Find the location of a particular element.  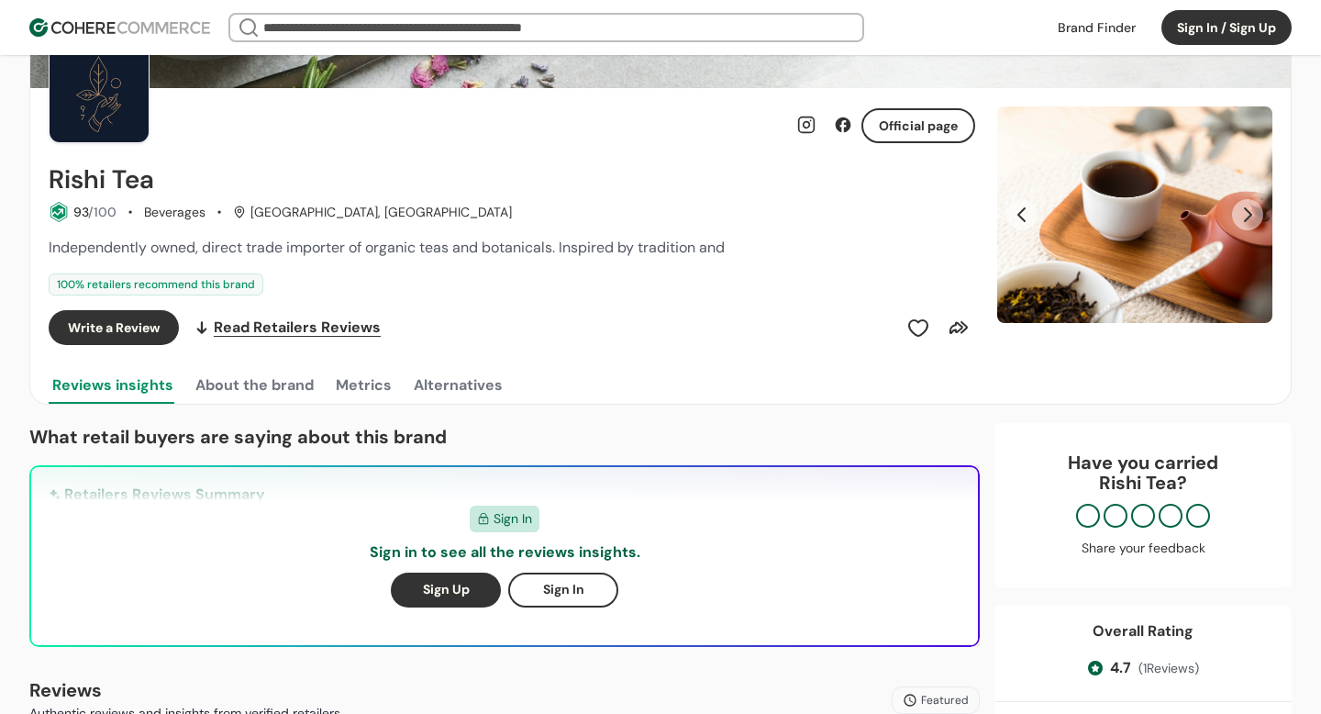

button: Sign In is located at coordinates (563, 590).